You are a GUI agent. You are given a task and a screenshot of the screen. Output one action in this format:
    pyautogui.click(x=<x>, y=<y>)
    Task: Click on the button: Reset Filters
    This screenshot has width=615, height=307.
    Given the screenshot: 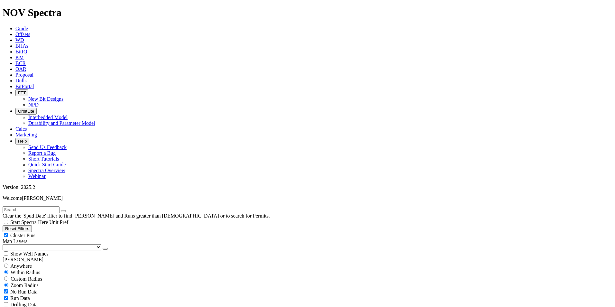 What is the action you would take?
    pyautogui.click(x=17, y=228)
    